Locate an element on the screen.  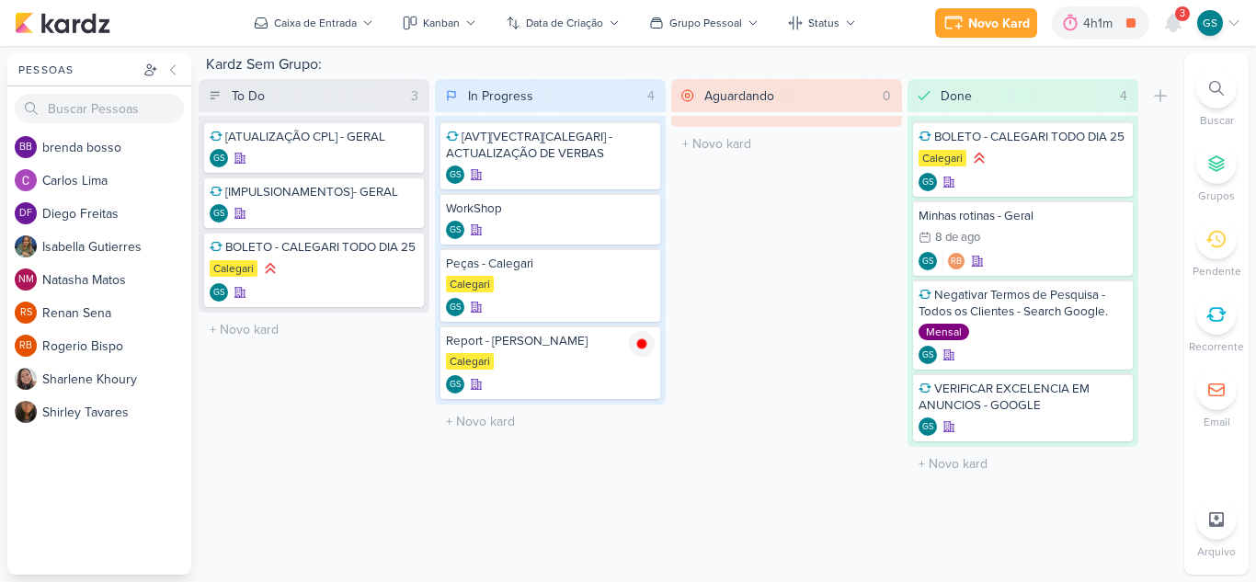
div: VERIFICAR EXCELENCIA EM ANUNCIOS - GOOGLE is located at coordinates (1023, 397).